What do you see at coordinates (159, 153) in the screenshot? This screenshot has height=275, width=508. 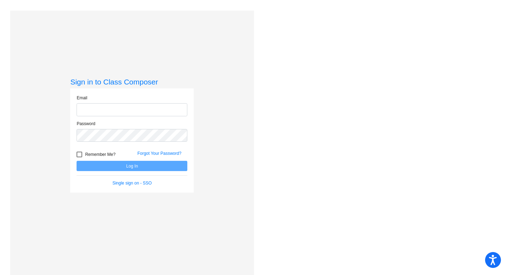 I see `a: Forgot Your Password?` at bounding box center [159, 153].